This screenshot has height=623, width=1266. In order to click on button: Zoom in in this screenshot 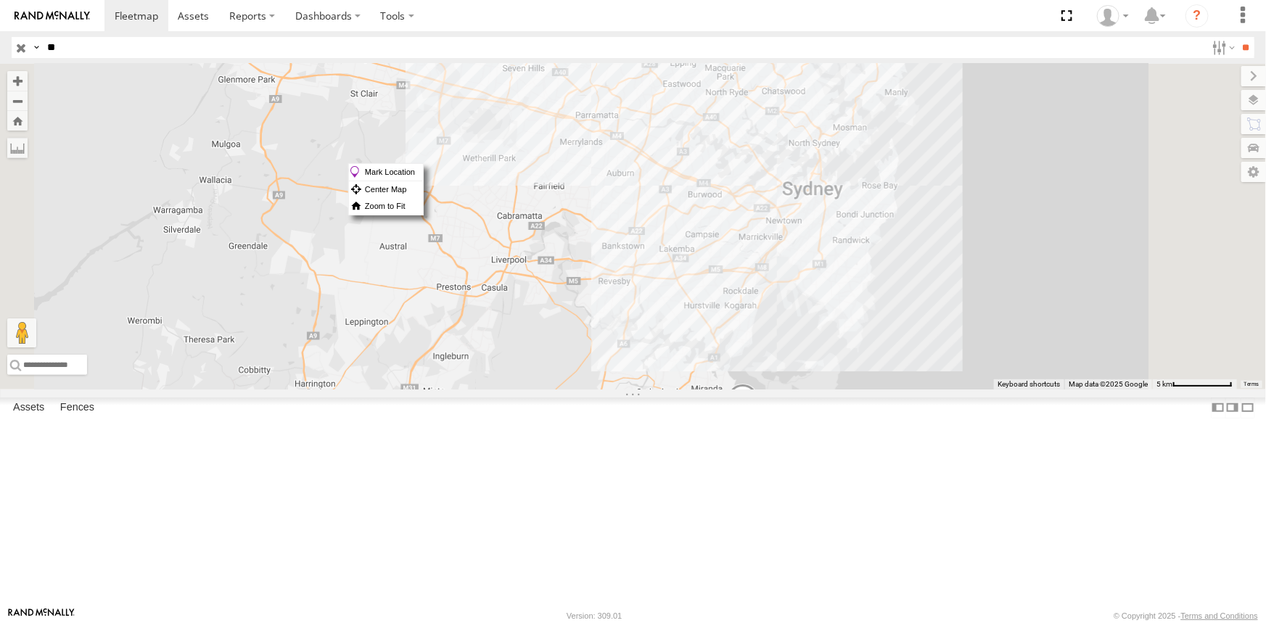, I will do `click(17, 81)`.